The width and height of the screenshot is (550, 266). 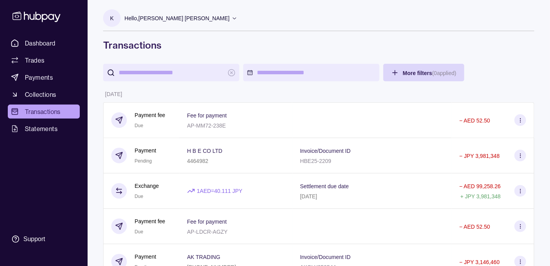 I want to click on p: K, so click(x=112, y=18).